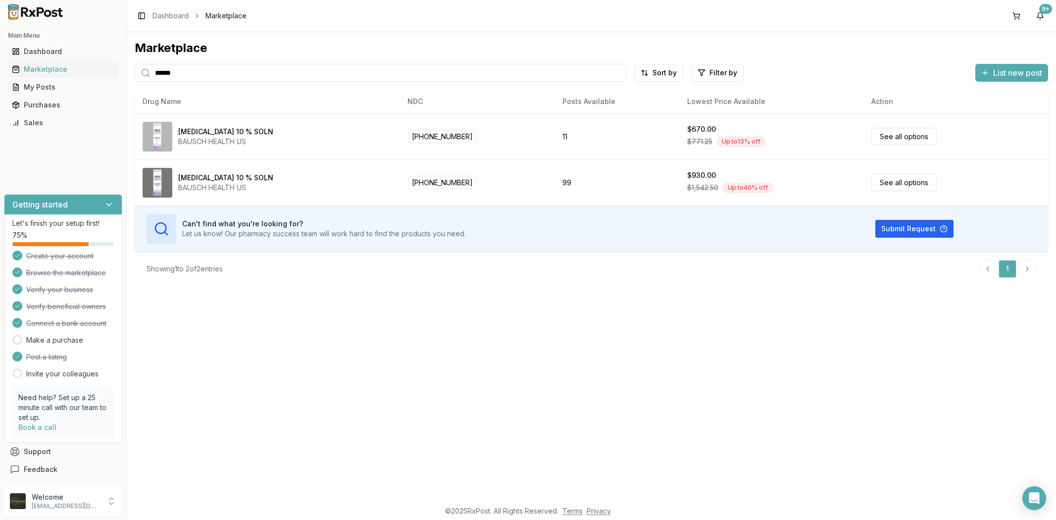  Describe the element at coordinates (47, 357) in the screenshot. I see `span: Post a listing` at that location.